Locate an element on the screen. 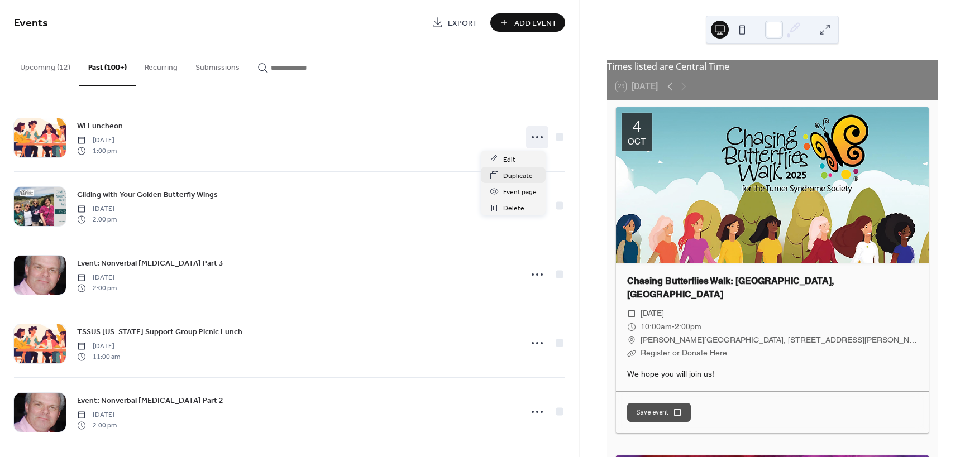 This screenshot has width=965, height=457. button: Submissions is located at coordinates (217, 65).